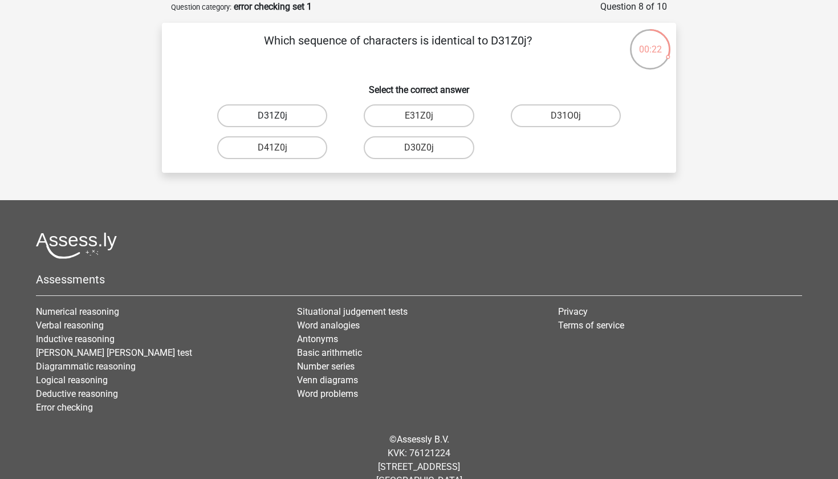 This screenshot has width=838, height=479. I want to click on label: D31Z0j, so click(272, 116).